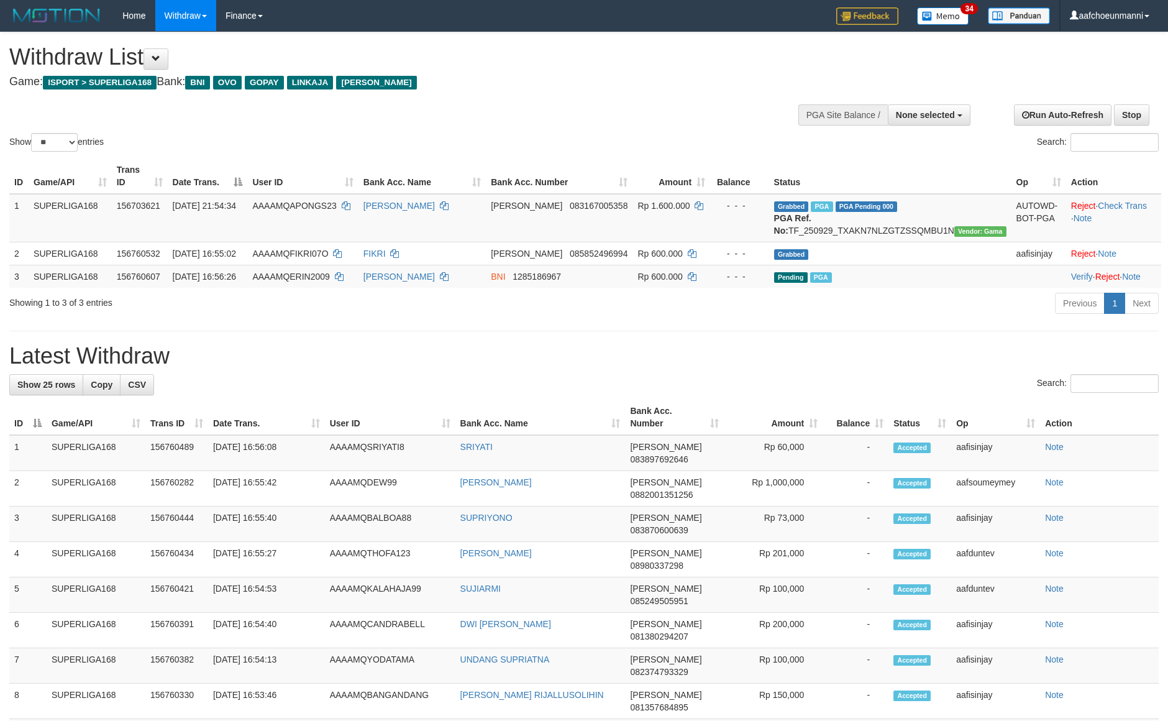 Image resolution: width=1168 pixels, height=721 pixels. Describe the element at coordinates (661, 494) in the screenshot. I see `span: Copy 0882001351256 to clipboard` at that location.